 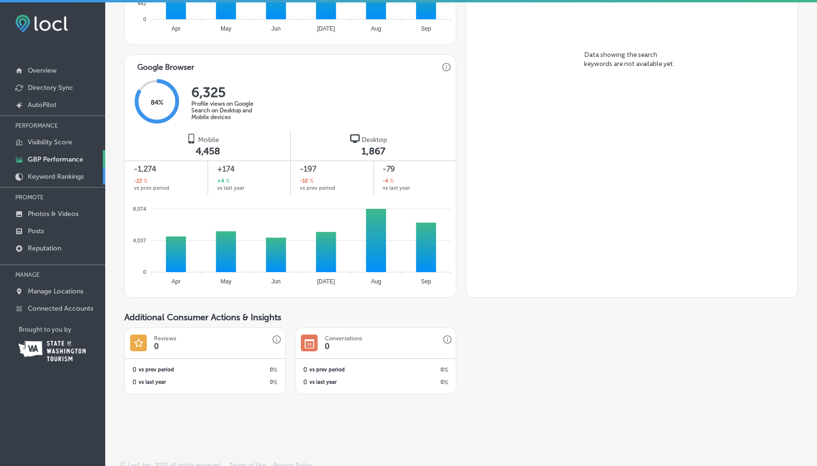 What do you see at coordinates (42, 105) in the screenshot?
I see `p: AutoPilot` at bounding box center [42, 105].